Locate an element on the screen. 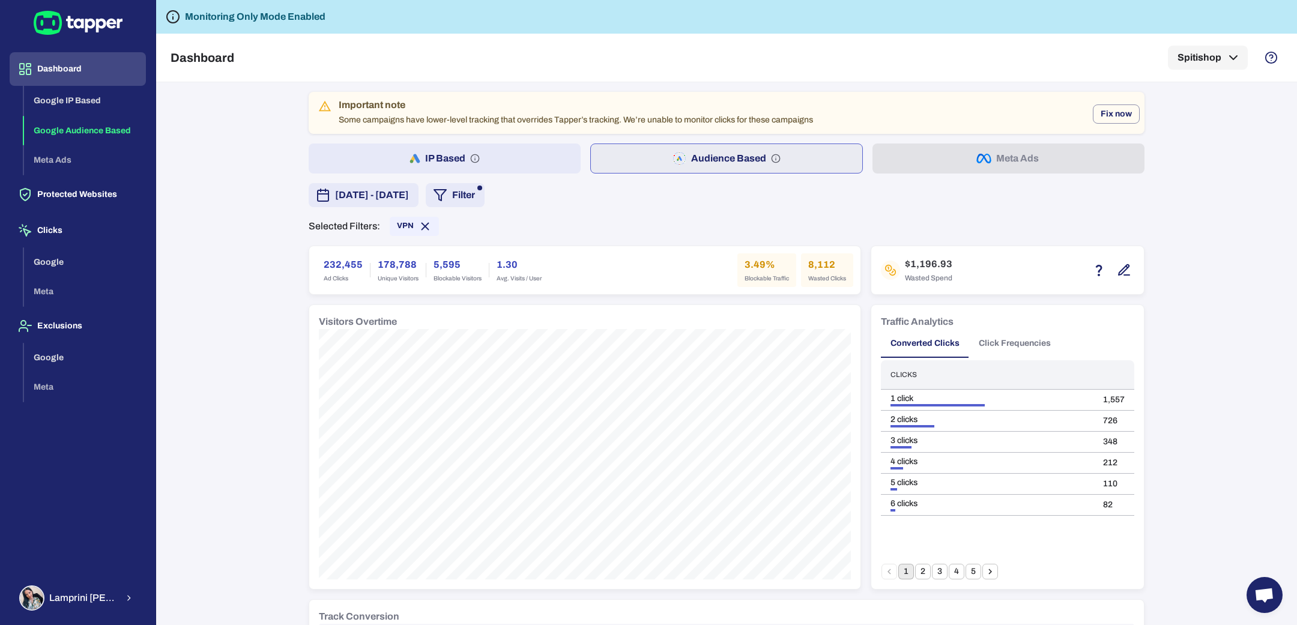  button: Converted Clicks is located at coordinates (925, 343).